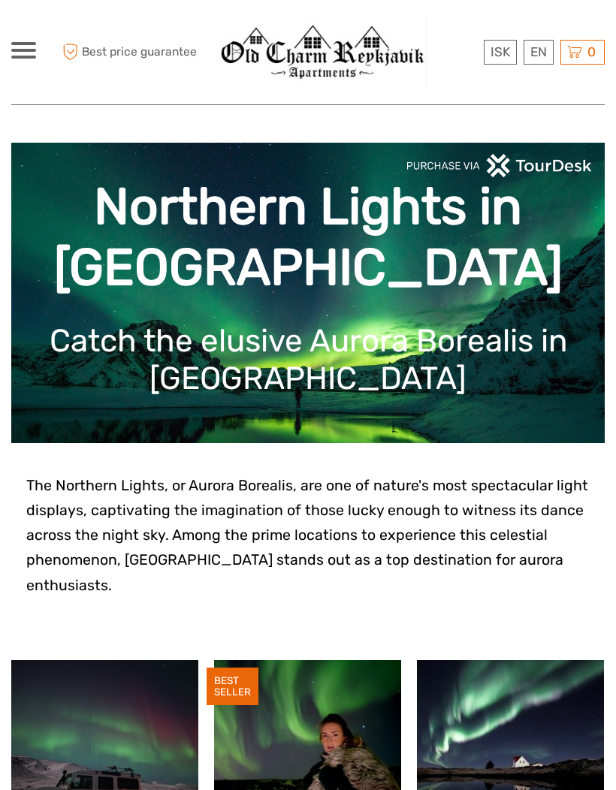 The image size is (616, 790). What do you see at coordinates (232, 687) in the screenshot?
I see `div: BEST SELLER` at bounding box center [232, 687].